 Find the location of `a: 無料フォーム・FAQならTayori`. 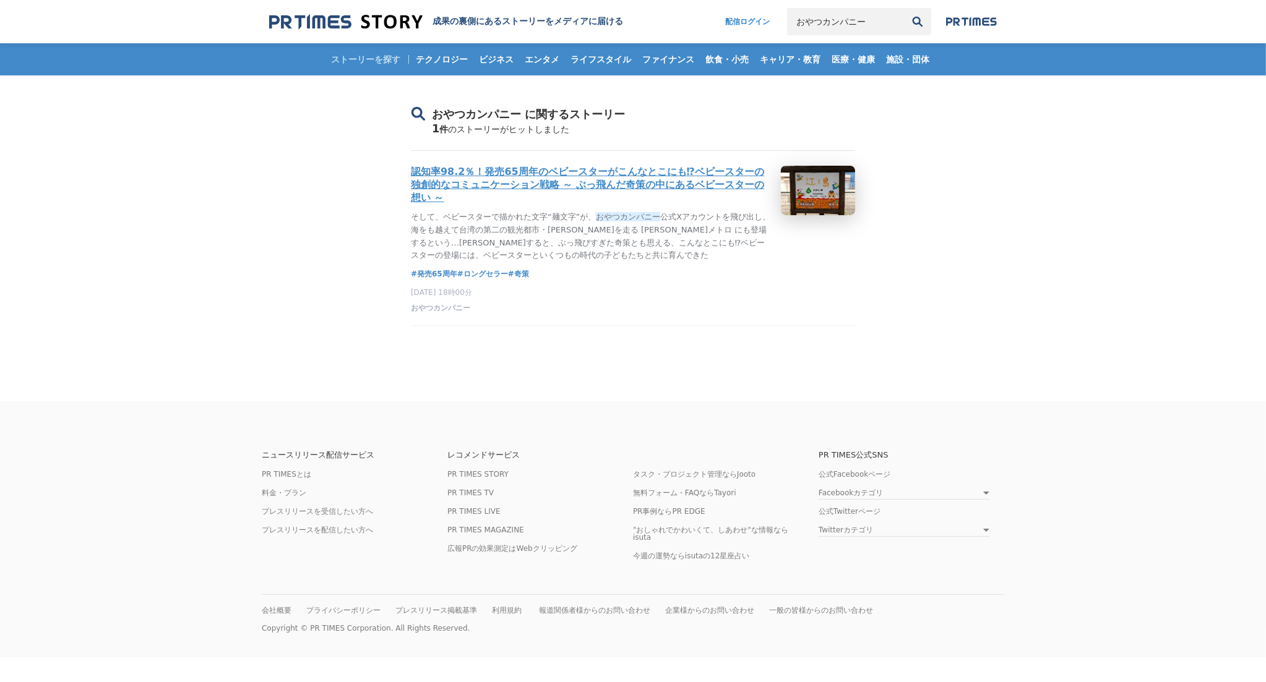

a: 無料フォーム・FAQならTayori is located at coordinates (684, 493).